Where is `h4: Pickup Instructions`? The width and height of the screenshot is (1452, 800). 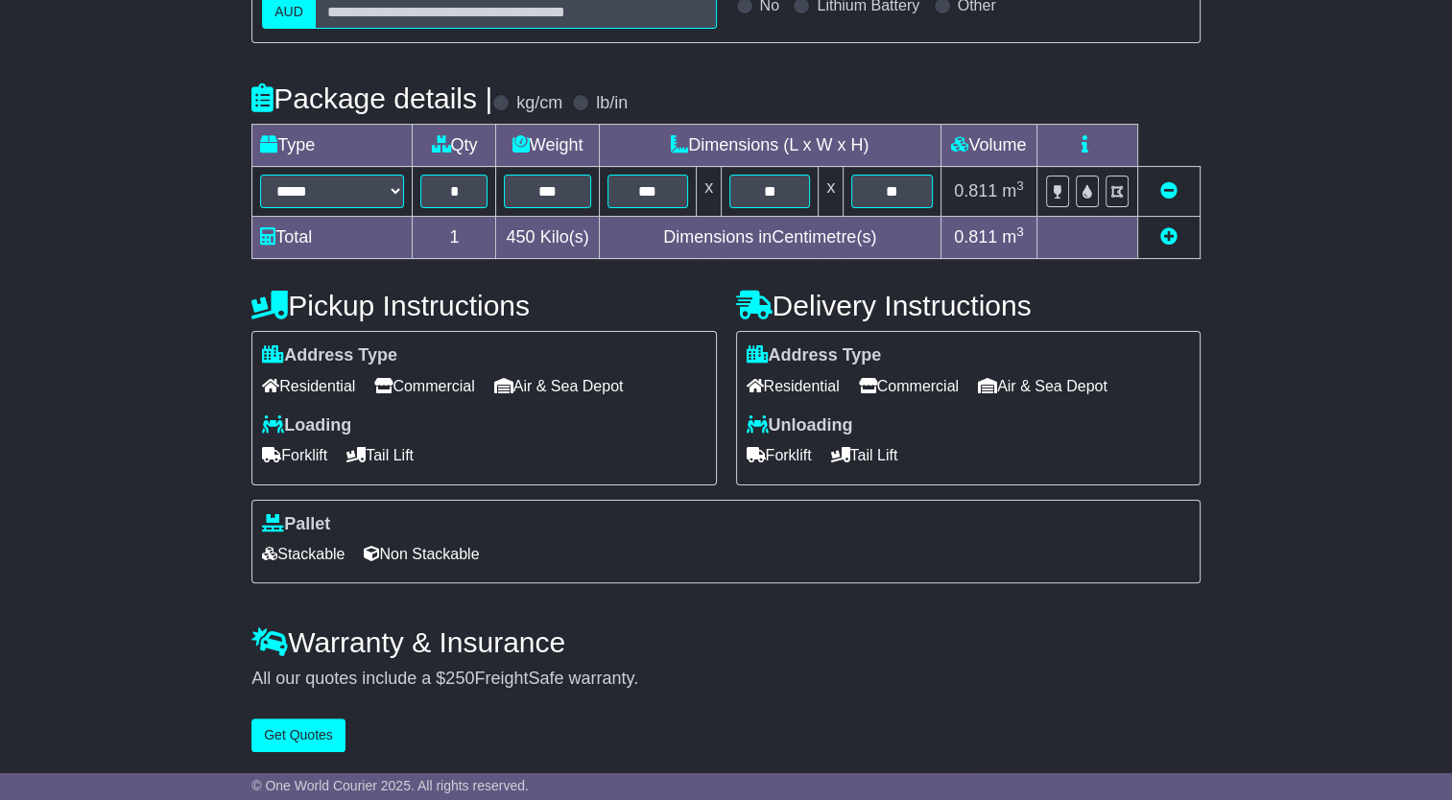
h4: Pickup Instructions is located at coordinates (484, 305).